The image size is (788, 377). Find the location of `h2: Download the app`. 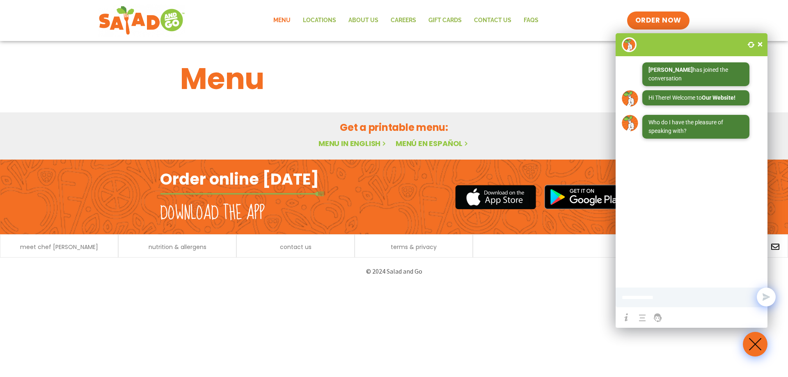

h2: Download the app is located at coordinates (212, 213).